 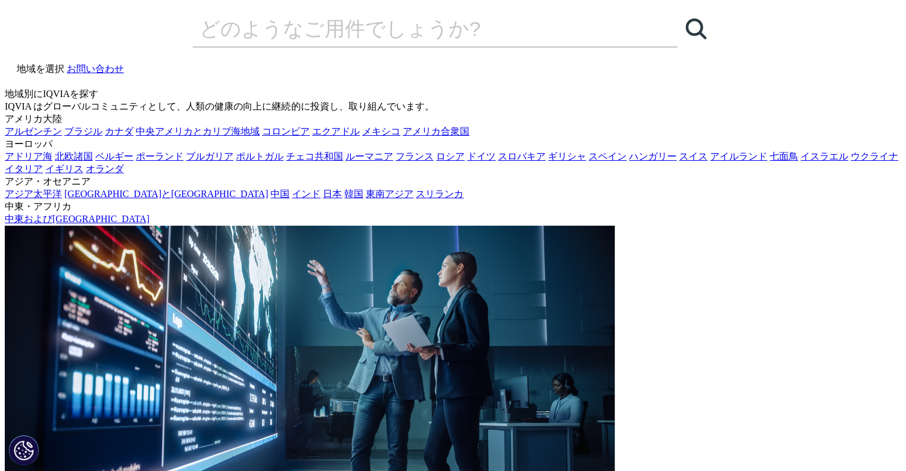 I want to click on a: お問い合わせ, so click(x=95, y=69).